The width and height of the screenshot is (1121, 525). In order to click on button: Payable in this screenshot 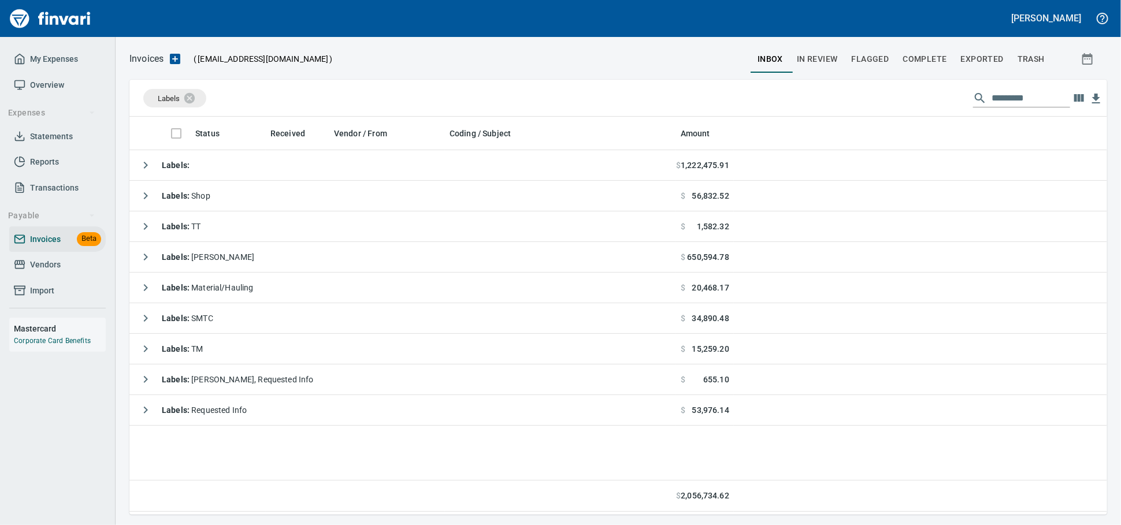, I will do `click(51, 216)`.